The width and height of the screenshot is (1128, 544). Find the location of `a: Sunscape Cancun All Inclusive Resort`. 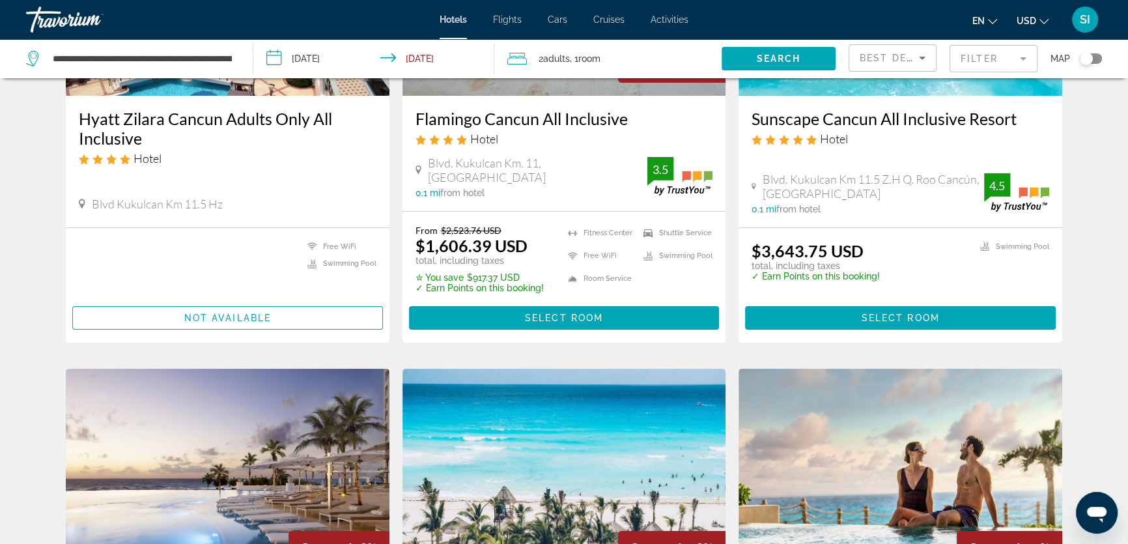

a: Sunscape Cancun All Inclusive Resort is located at coordinates (900, 118).